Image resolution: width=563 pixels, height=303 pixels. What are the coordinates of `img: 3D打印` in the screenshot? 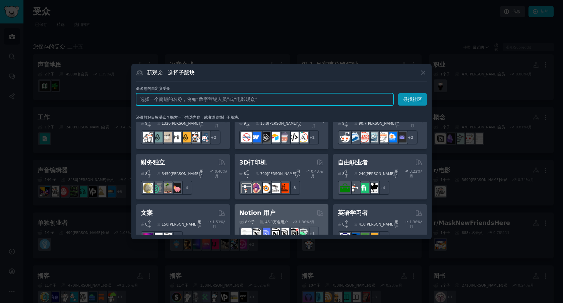 It's located at (246, 188).